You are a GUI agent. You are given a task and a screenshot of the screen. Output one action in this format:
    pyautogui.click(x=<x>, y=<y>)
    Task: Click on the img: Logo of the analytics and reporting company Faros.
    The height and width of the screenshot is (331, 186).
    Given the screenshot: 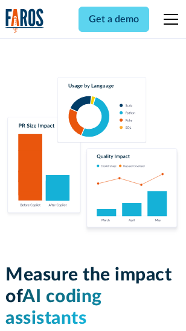 What is the action you would take?
    pyautogui.click(x=25, y=20)
    